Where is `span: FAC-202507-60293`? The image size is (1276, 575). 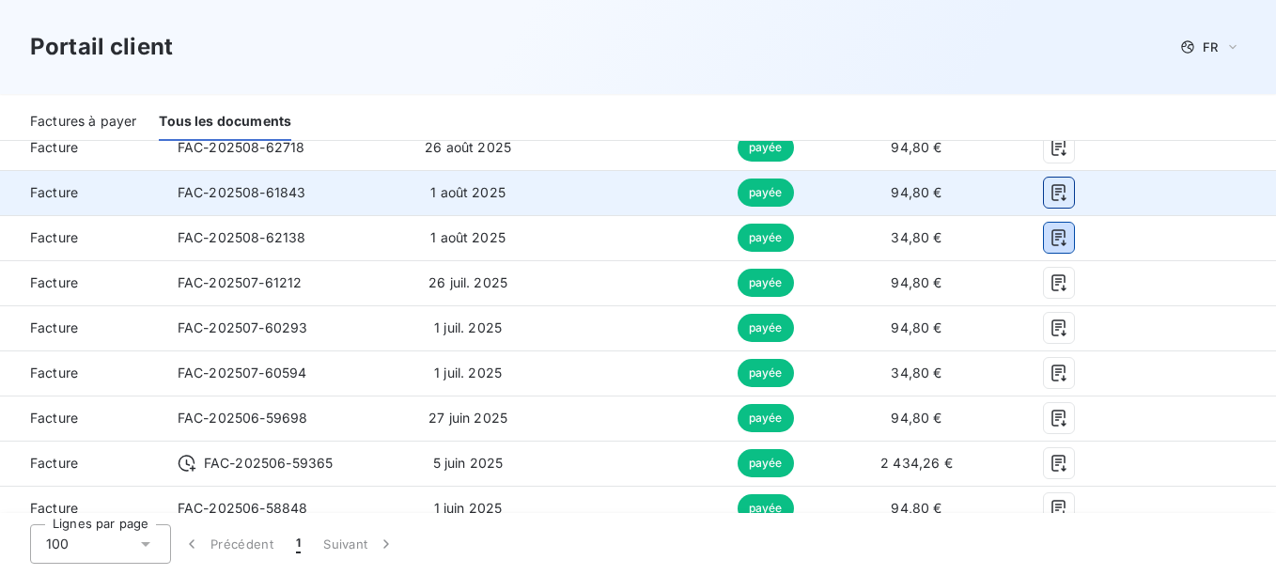 span: FAC-202507-60293 is located at coordinates (242, 327).